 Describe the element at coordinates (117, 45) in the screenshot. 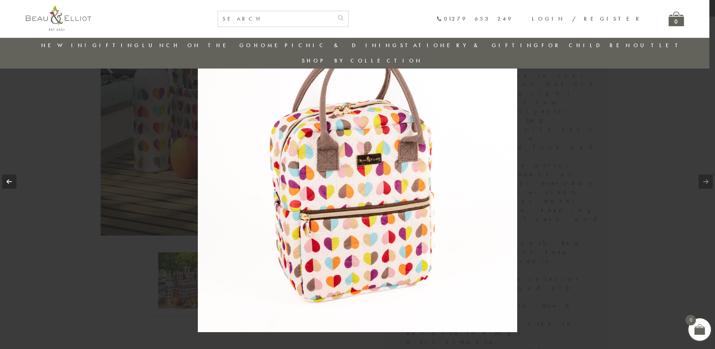

I see `a: Gifting` at that location.